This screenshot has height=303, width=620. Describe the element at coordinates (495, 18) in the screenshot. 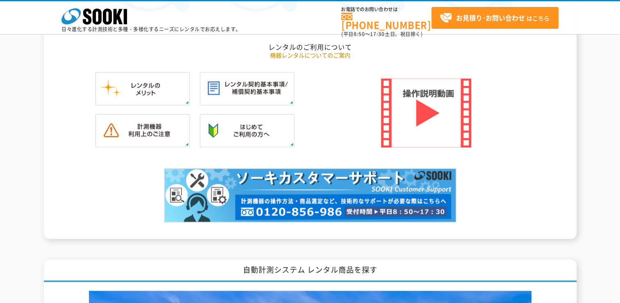

I see `span: はこちら` at that location.